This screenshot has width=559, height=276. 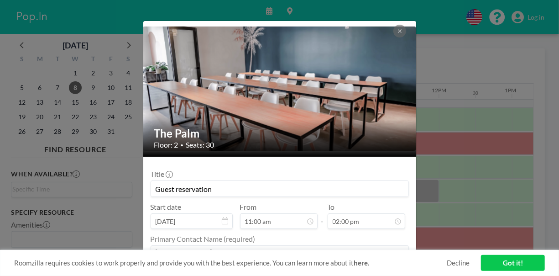 I want to click on span: Seats: 30, so click(x=200, y=145).